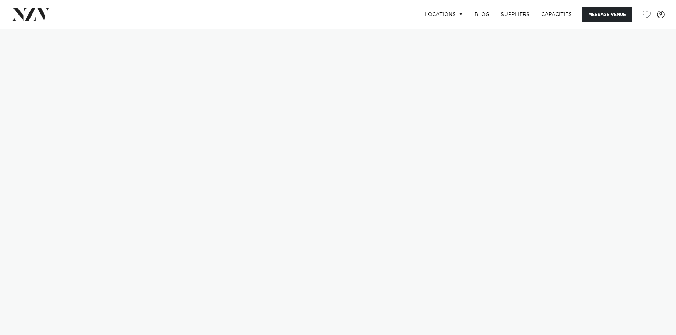 The height and width of the screenshot is (335, 676). Describe the element at coordinates (515, 14) in the screenshot. I see `a: SUPPLIERS` at that location.